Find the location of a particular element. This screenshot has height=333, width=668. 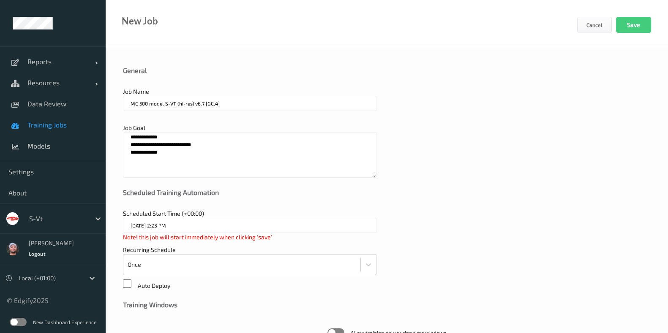

div: New Job is located at coordinates (140, 21).